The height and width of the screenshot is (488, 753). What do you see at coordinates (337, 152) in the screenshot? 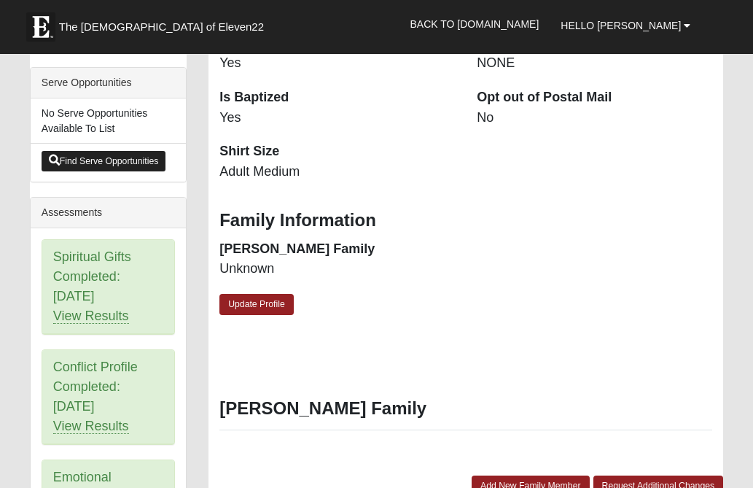
I see `dt: Shirt Size` at bounding box center [337, 152].